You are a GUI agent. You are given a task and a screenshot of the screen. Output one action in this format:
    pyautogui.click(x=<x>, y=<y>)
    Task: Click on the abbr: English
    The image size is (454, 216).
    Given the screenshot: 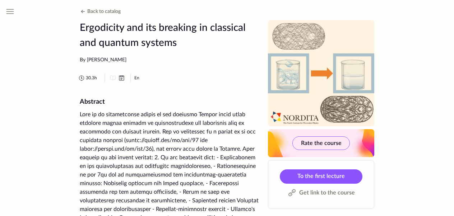 What is the action you would take?
    pyautogui.click(x=137, y=78)
    